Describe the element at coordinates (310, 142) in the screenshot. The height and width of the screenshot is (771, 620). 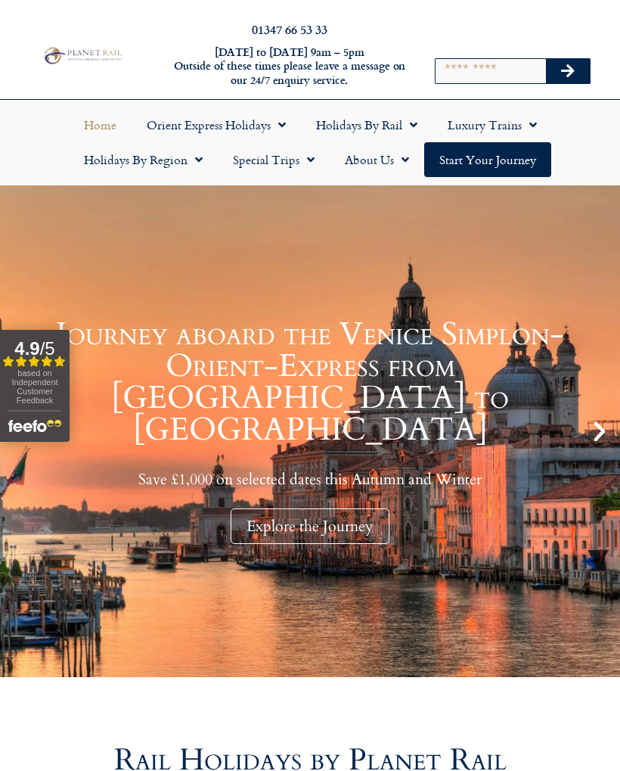
I see `nav: Menu` at that location.